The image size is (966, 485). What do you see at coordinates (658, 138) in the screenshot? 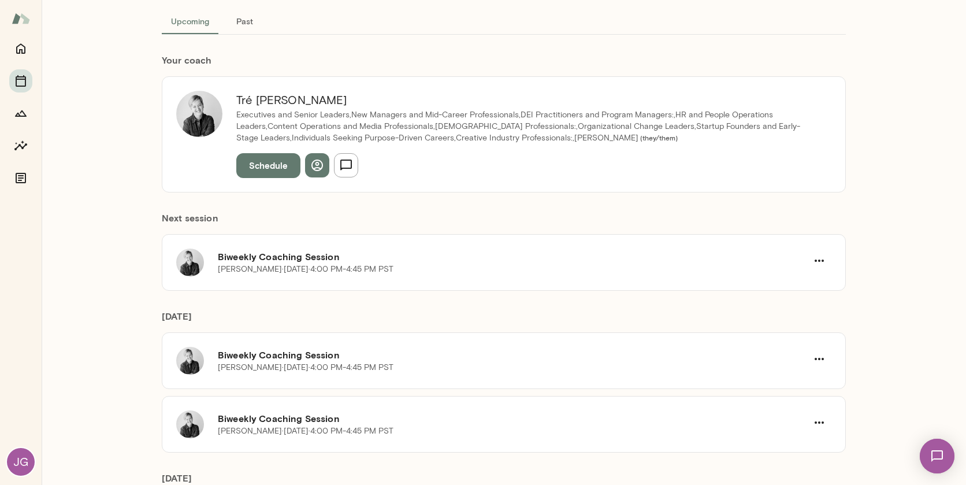
I see `span: ( they/them )` at bounding box center [658, 138].